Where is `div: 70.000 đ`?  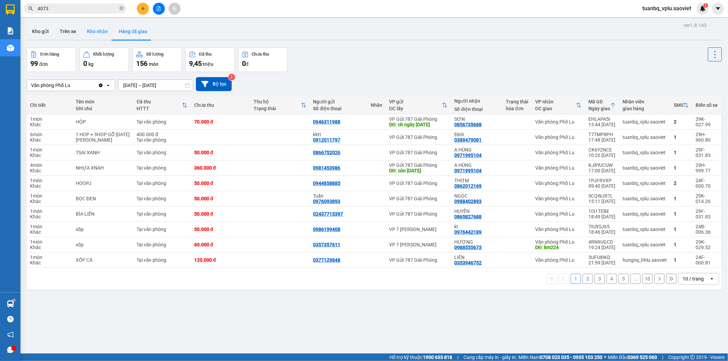
div: 70.000 đ is located at coordinates (220, 122).